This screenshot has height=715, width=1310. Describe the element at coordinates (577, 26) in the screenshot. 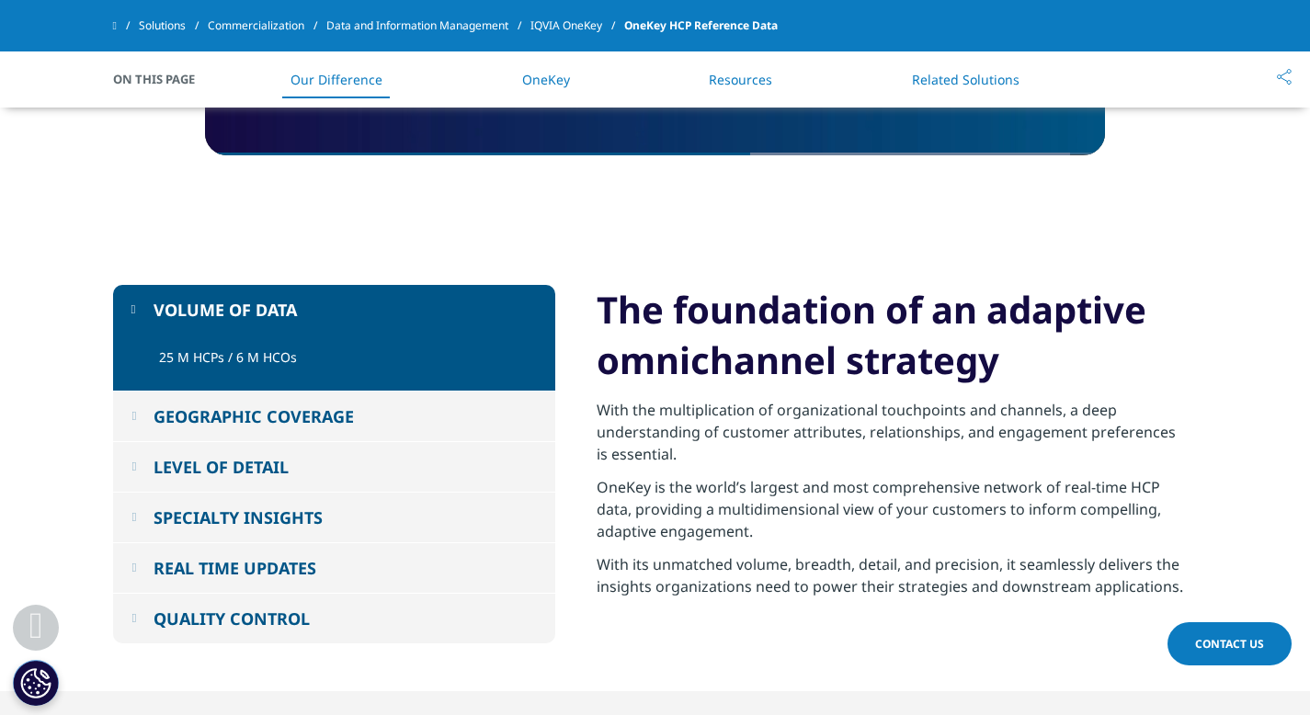

I see `a: IQVIA OneKey` at that location.